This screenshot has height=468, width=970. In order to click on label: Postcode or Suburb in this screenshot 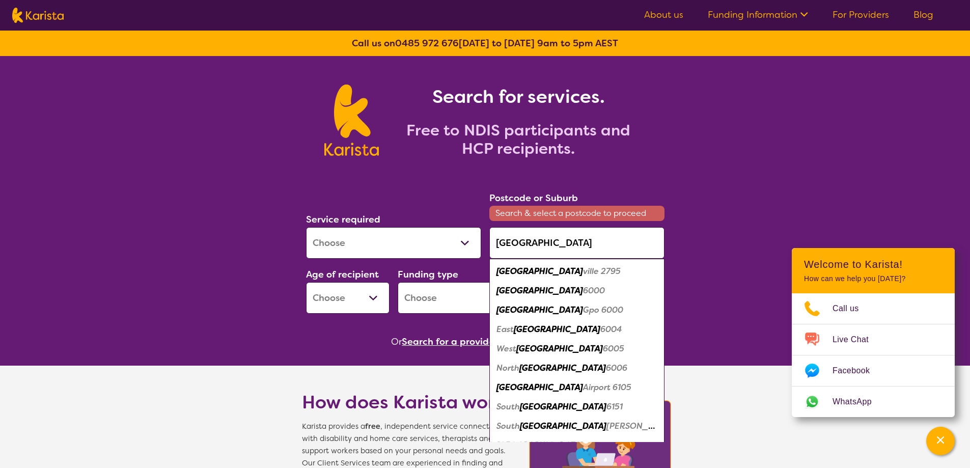, I will do `click(533, 198)`.